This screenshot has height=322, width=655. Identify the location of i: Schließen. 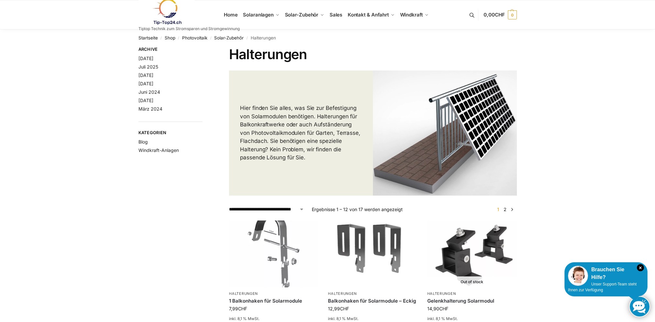
(640, 268).